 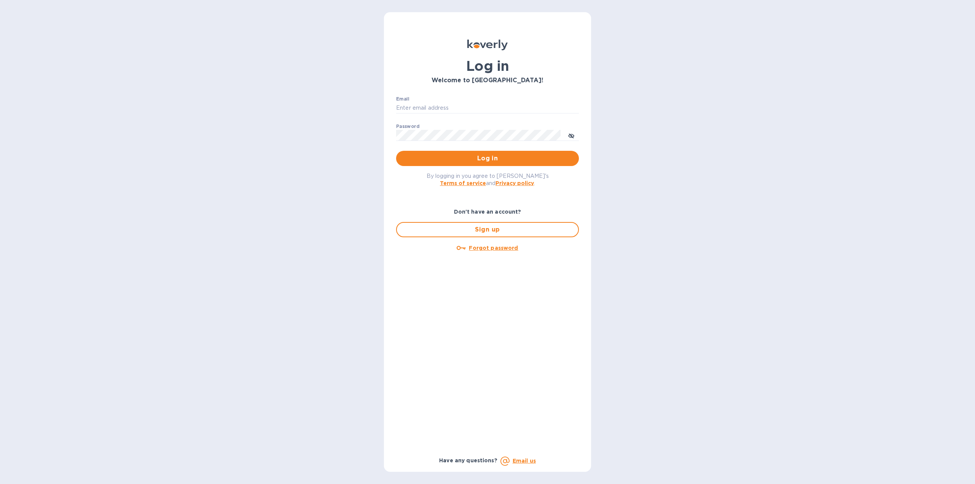 What do you see at coordinates (403, 99) in the screenshot?
I see `label: Email` at bounding box center [403, 99].